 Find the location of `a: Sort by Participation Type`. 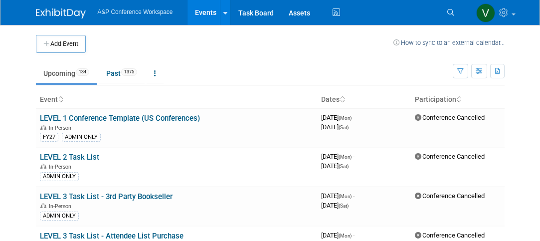

a: Sort by Participation Type is located at coordinates (459, 99).